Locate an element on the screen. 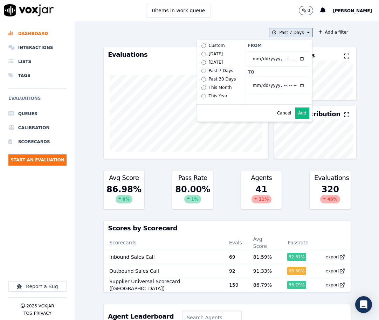 Image resolution: width=379 pixels, height=320 pixels. td: 92 is located at coordinates (235, 271).